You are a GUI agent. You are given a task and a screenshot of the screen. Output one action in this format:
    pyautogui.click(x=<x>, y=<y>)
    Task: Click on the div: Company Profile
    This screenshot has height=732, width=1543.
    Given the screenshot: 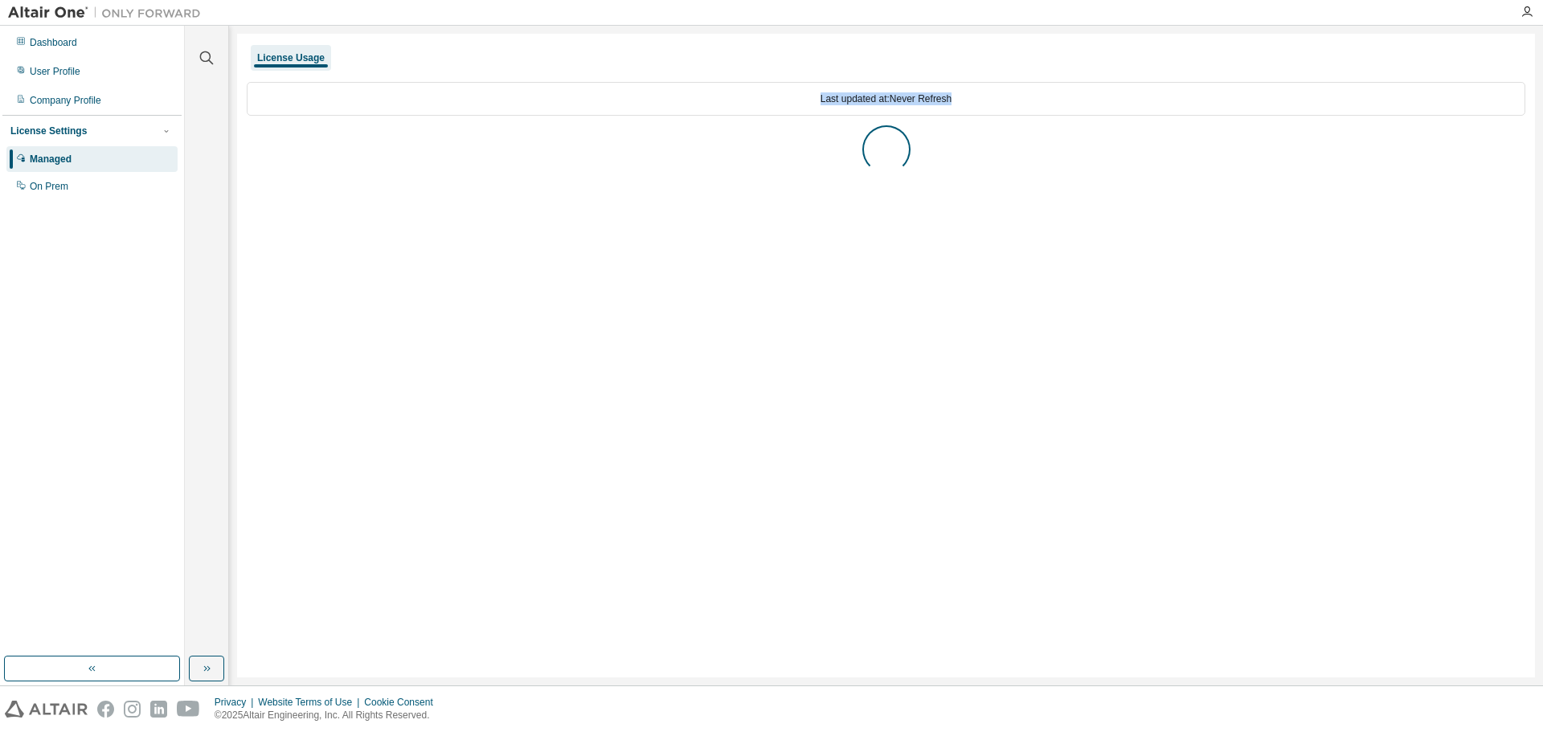 What is the action you would take?
    pyautogui.click(x=65, y=100)
    